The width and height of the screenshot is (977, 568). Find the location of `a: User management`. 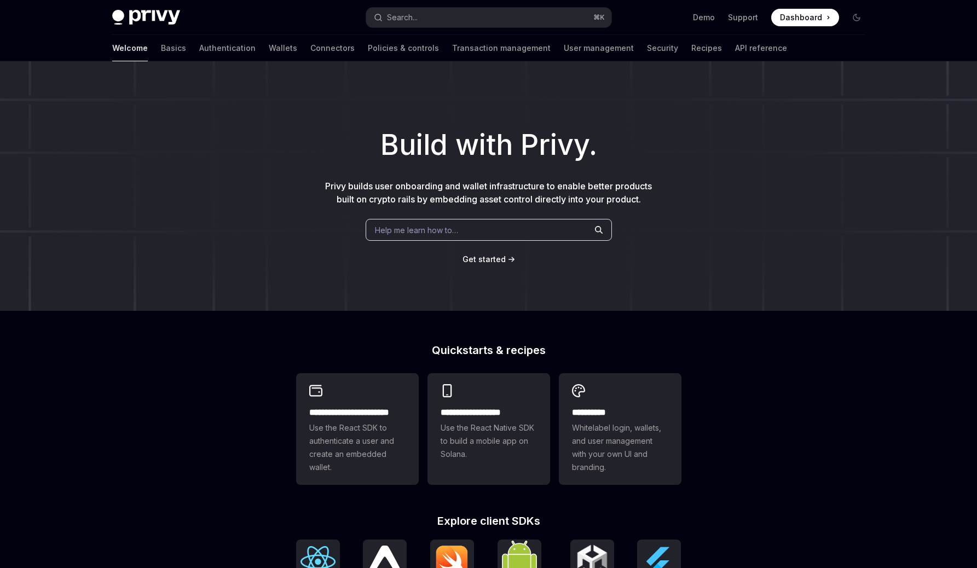

a: User management is located at coordinates (599, 48).